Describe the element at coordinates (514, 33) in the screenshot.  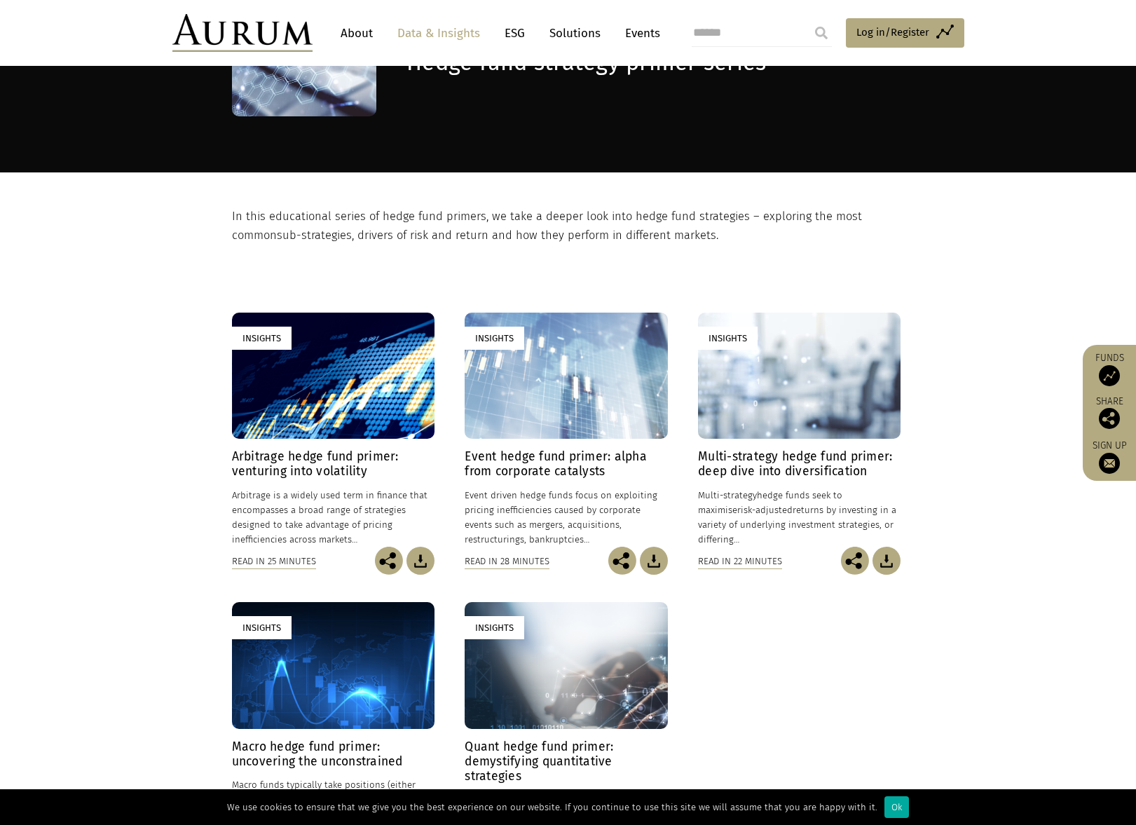
I see `a: ESG` at that location.